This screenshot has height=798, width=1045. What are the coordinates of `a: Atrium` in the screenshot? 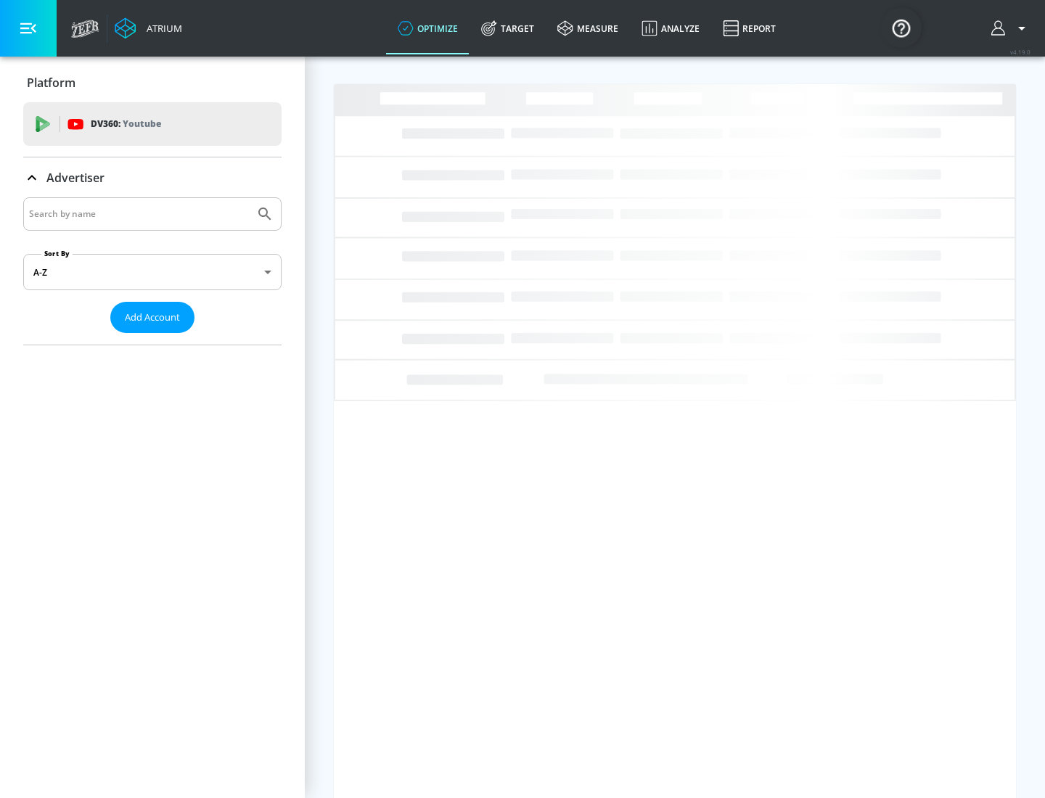 It's located at (148, 28).